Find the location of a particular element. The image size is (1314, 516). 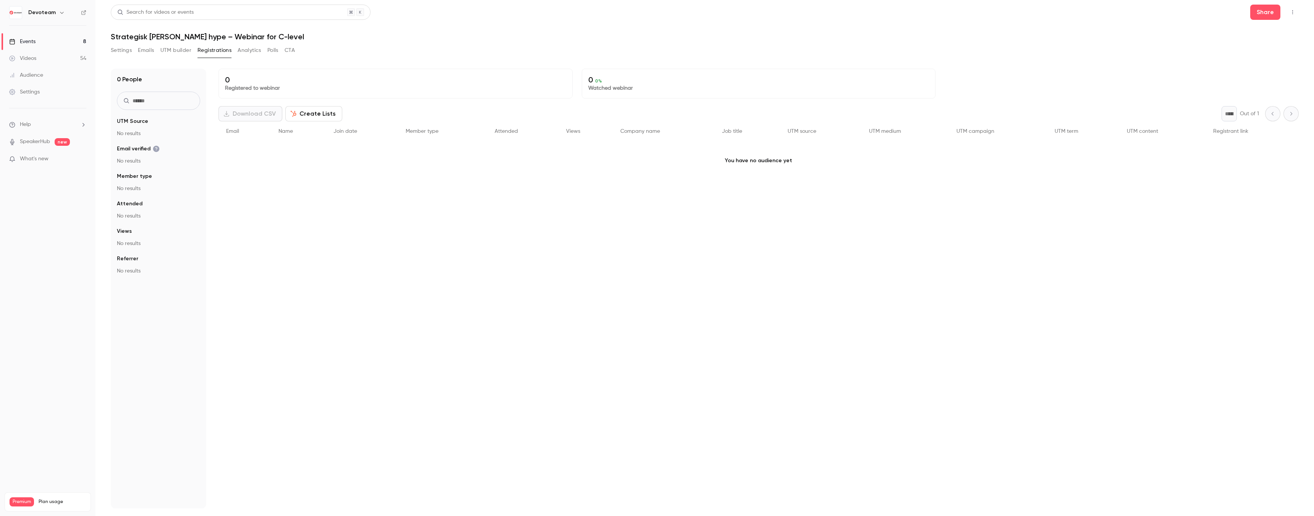

span: Email is located at coordinates (233, 131).